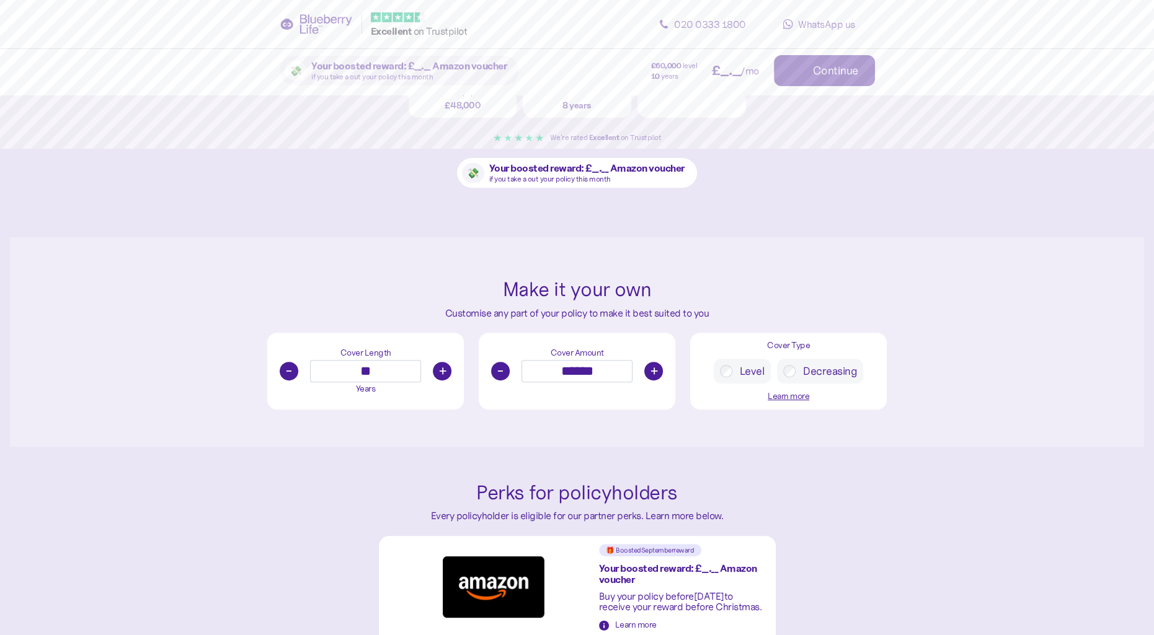  Describe the element at coordinates (670, 76) in the screenshot. I see `span: years` at that location.